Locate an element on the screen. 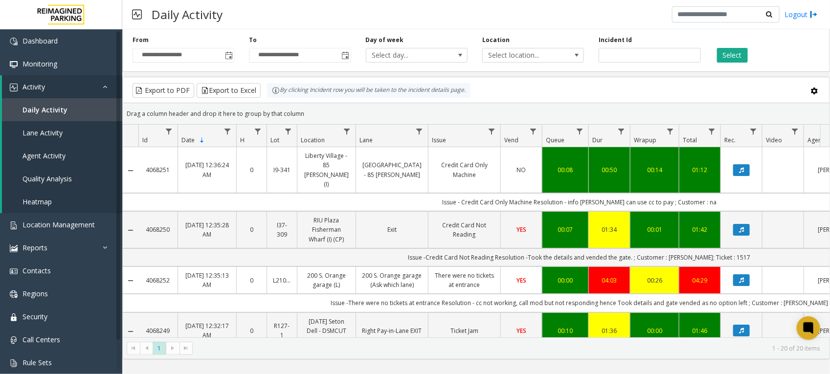  label: Incident Id is located at coordinates (615, 40).